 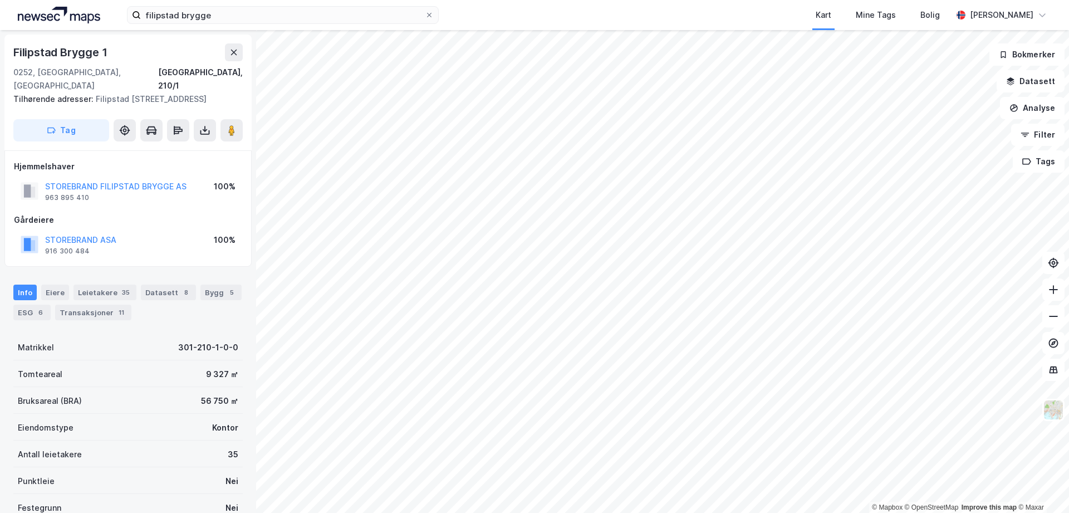 What do you see at coordinates (1030, 81) in the screenshot?
I see `button: Datasett` at bounding box center [1030, 81].